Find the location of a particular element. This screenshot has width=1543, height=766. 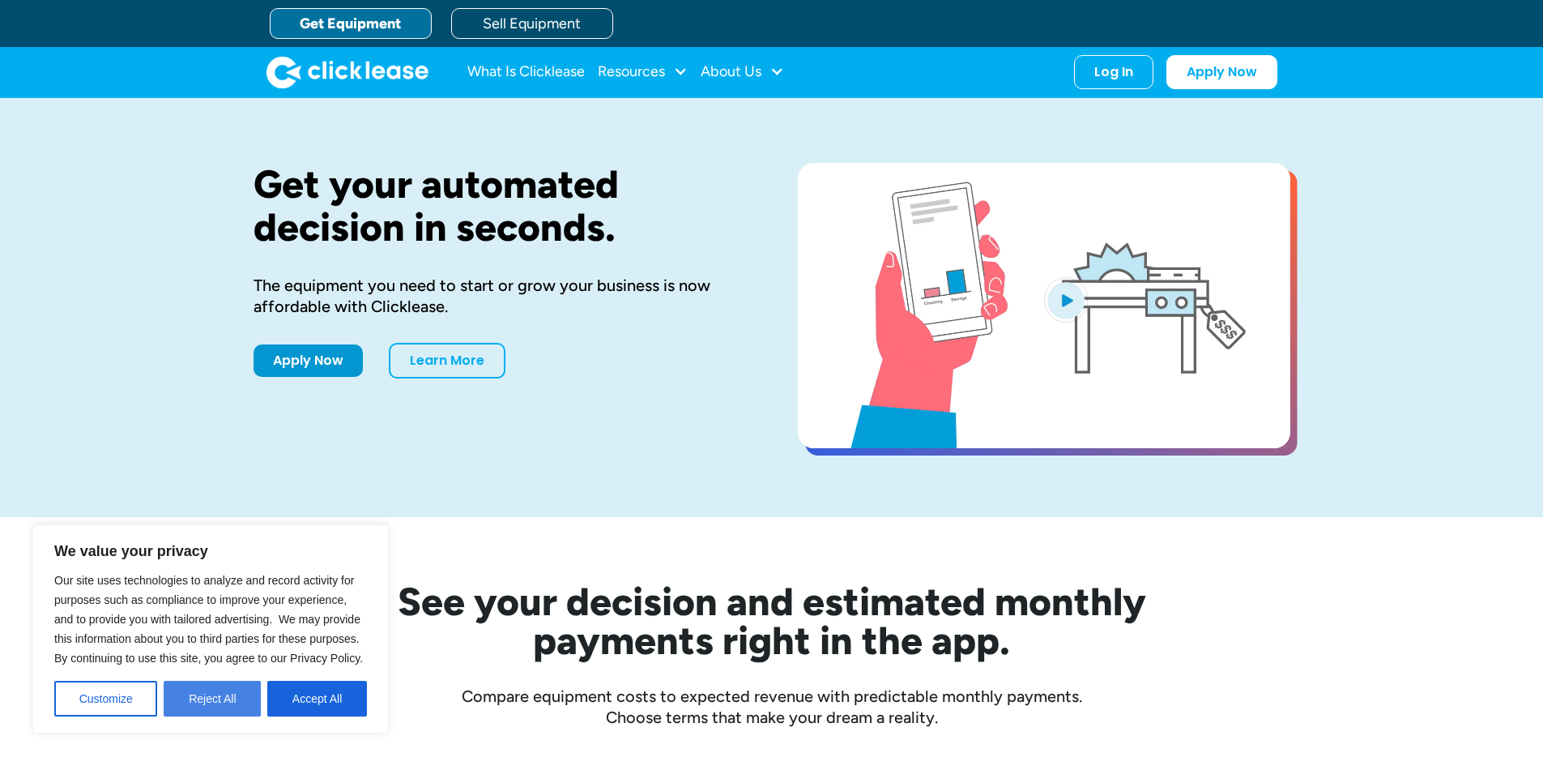

button: Customize is located at coordinates (105, 698).